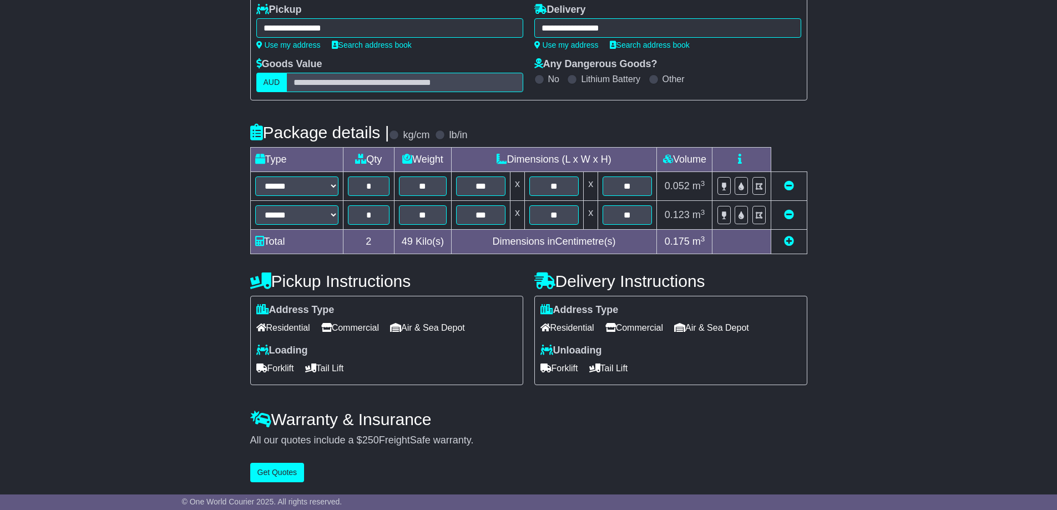  What do you see at coordinates (370, 440) in the screenshot?
I see `span: 250` at bounding box center [370, 440].